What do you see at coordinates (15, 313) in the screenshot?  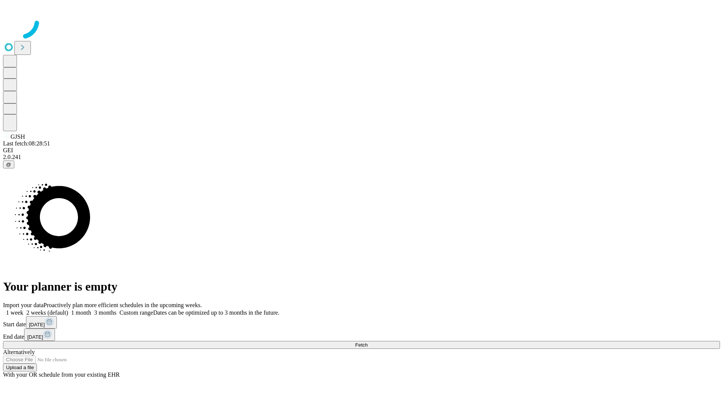 I see `span: 1 week` at bounding box center [15, 313].